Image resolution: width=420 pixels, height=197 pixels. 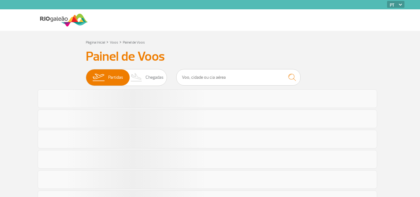 I want to click on a: Voos, so click(x=114, y=42).